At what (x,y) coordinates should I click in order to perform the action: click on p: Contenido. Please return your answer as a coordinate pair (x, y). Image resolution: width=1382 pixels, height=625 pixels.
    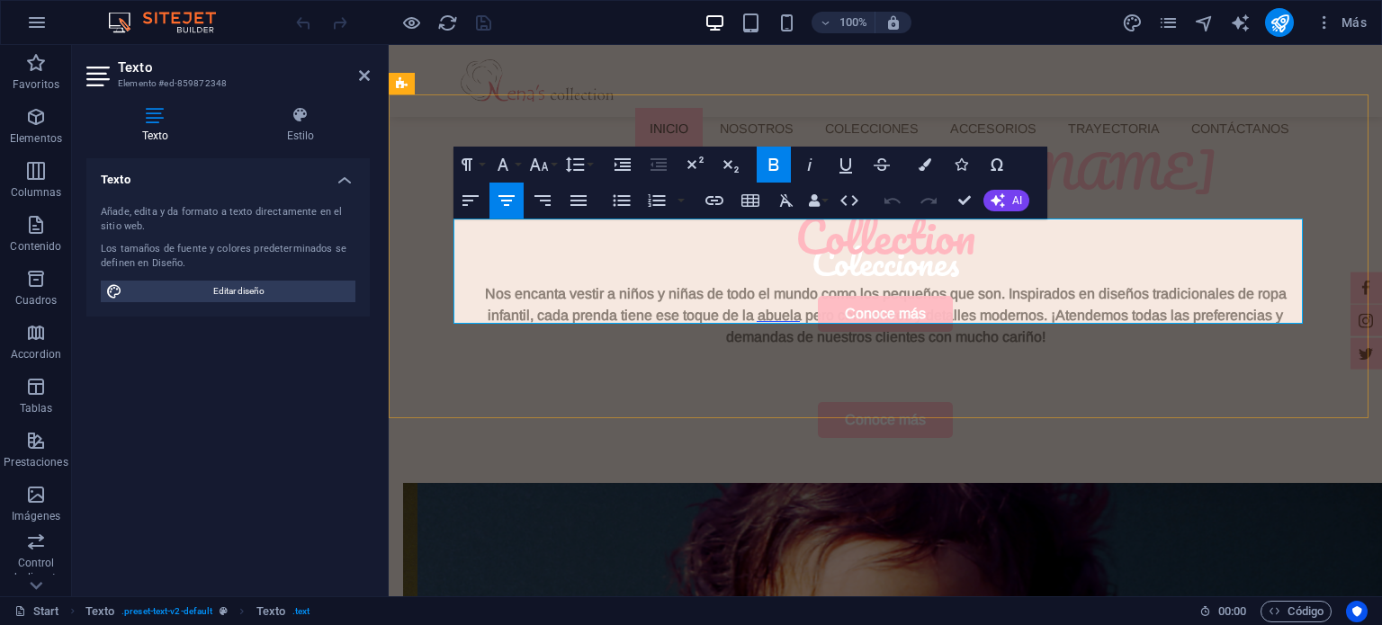
    Looking at the image, I should click on (35, 247).